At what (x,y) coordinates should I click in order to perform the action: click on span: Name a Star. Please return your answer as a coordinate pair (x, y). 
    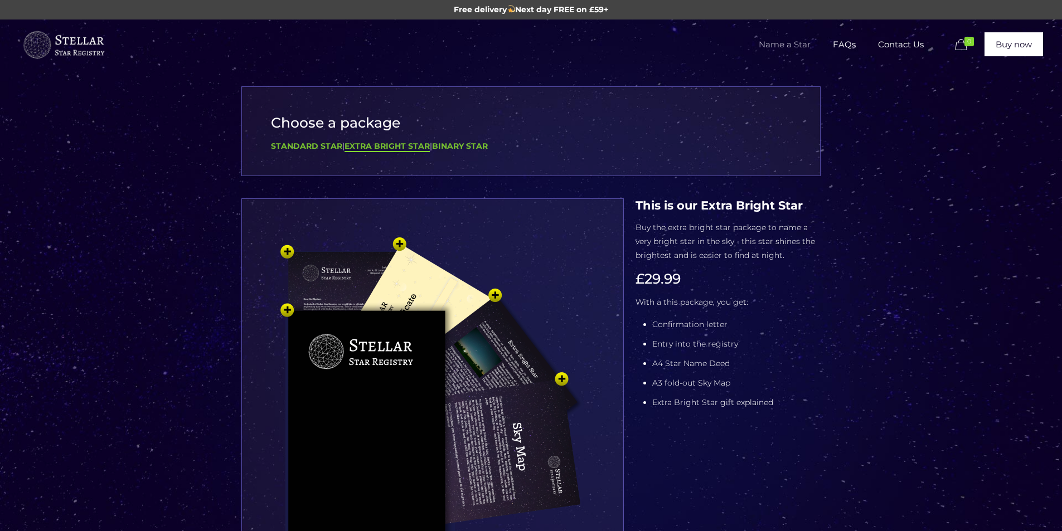
    Looking at the image, I should click on (784, 45).